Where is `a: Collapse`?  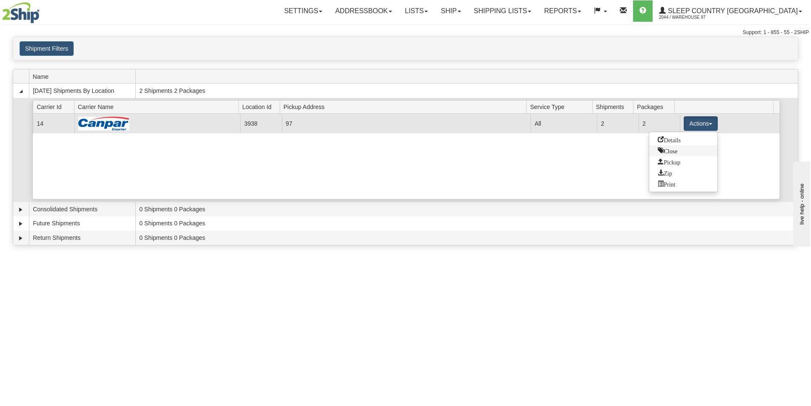
a: Collapse is located at coordinates (21, 91).